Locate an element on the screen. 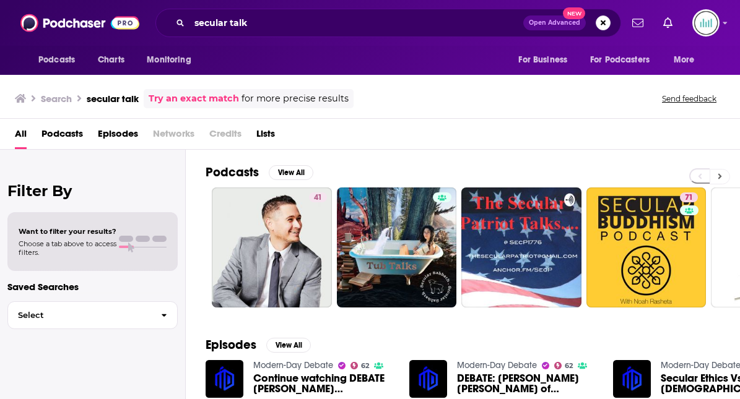  span: Monitoring is located at coordinates (168, 60).